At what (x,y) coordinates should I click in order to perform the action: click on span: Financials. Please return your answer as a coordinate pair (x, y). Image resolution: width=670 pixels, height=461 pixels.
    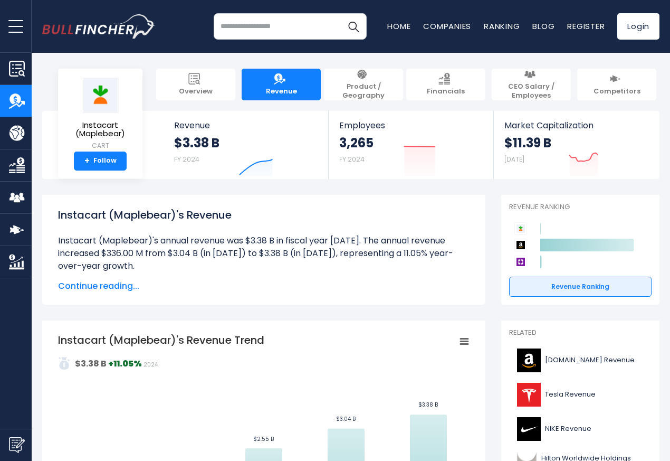
    Looking at the image, I should click on (446, 91).